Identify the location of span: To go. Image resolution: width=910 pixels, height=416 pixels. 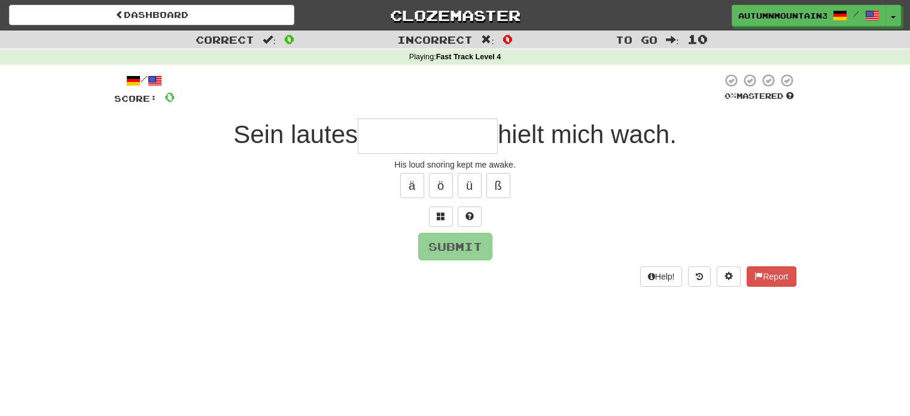
(637, 39).